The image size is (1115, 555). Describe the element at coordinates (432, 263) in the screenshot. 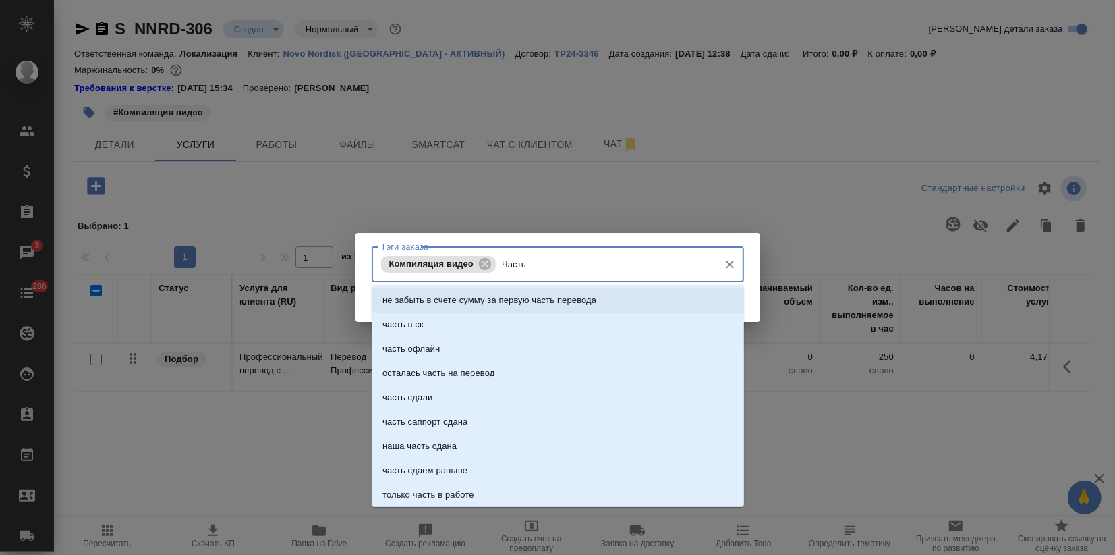

I see `span: Компиляция видео` at that location.